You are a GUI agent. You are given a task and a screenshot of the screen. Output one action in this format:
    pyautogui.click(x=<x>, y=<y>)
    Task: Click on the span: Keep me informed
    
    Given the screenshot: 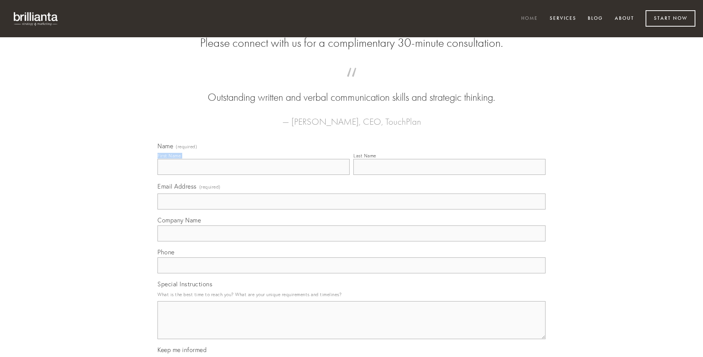 What is the action you would take?
    pyautogui.click(x=182, y=350)
    